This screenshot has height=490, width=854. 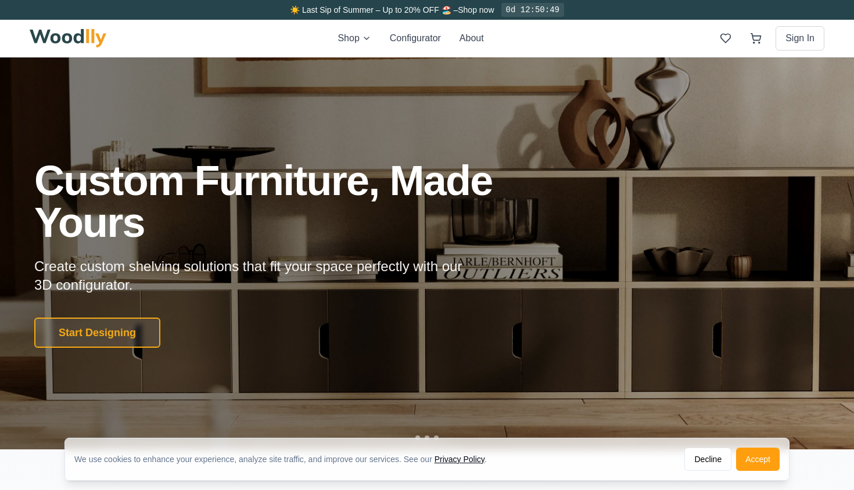 I want to click on button: Shop, so click(x=354, y=38).